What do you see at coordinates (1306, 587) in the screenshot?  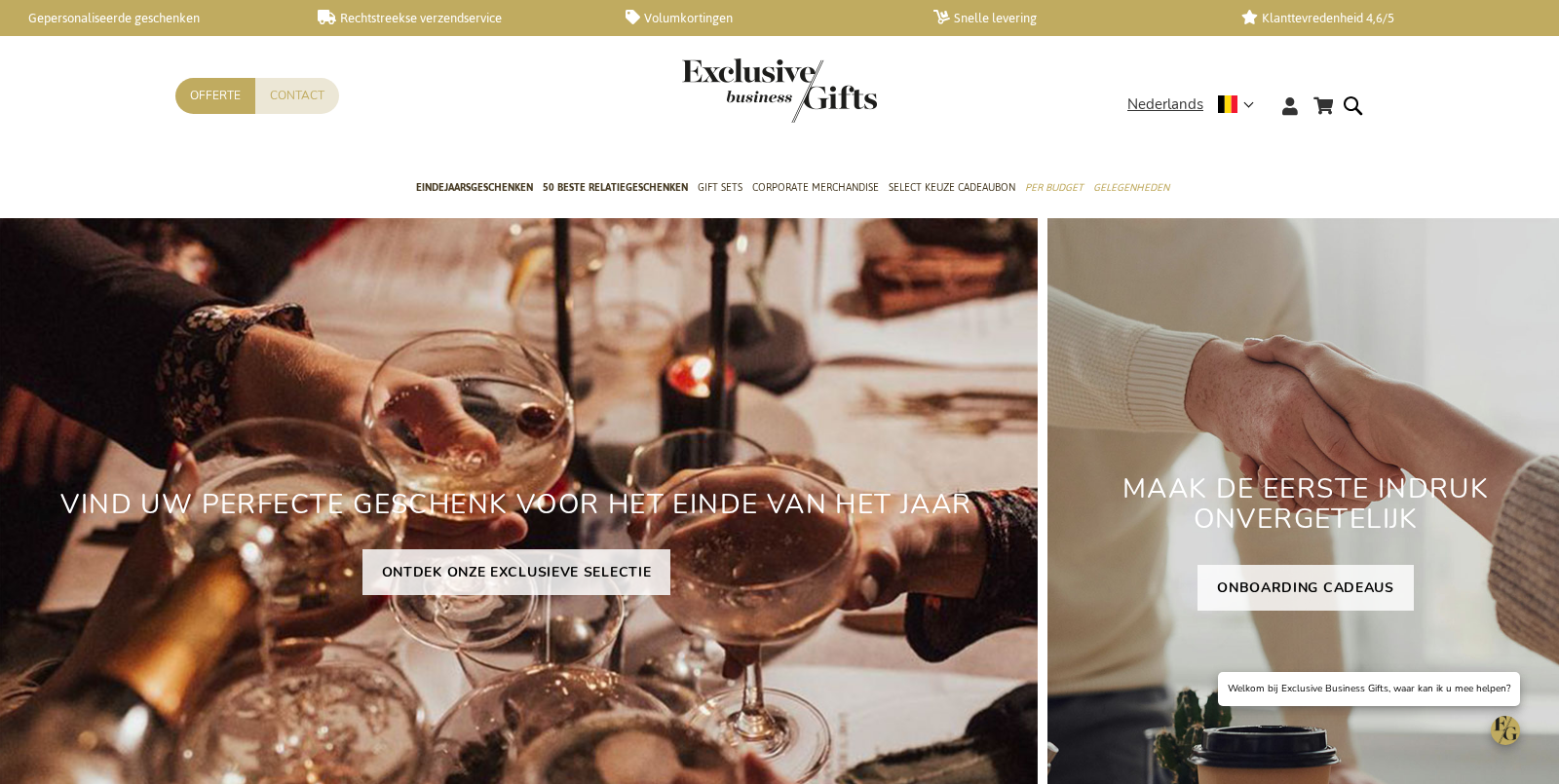 I see `a: ONBOARDING CADEAUS` at bounding box center [1306, 587].